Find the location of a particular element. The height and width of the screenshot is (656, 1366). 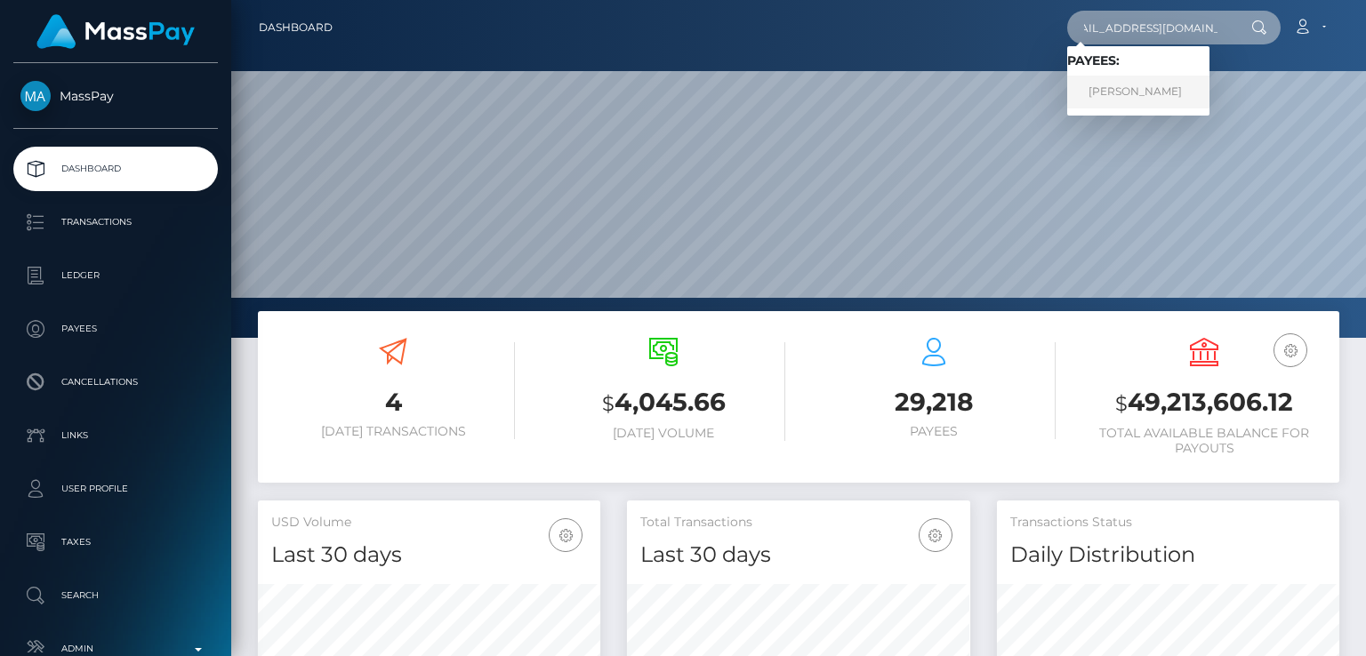

h5: Total Transactions is located at coordinates (798, 523).